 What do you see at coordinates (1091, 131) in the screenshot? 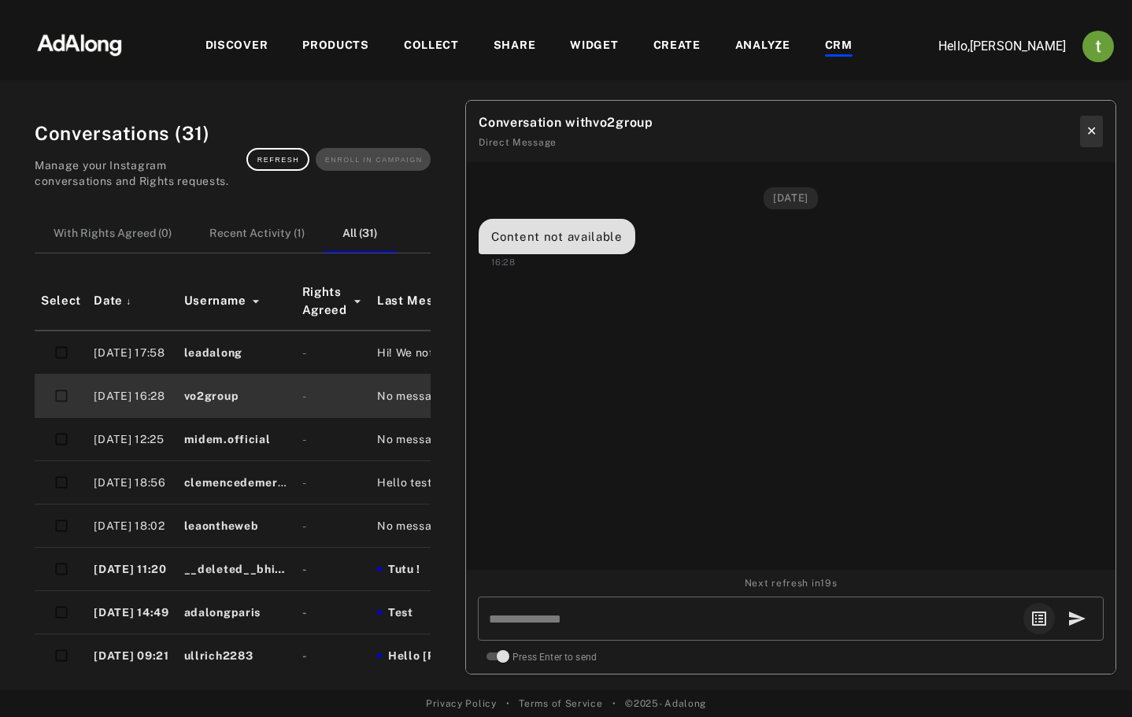
I see `button: Close conversation` at bounding box center [1091, 131].